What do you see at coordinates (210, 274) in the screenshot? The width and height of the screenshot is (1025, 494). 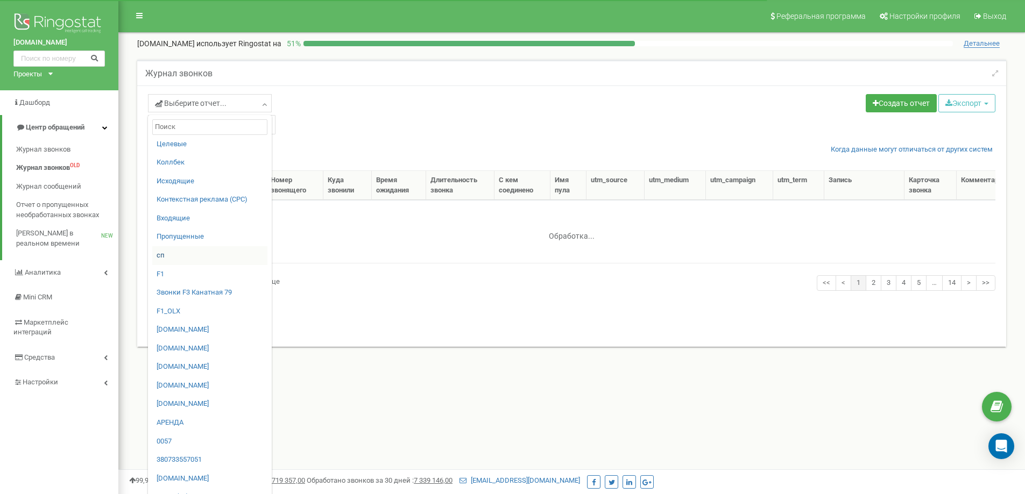 I see `a: F1` at bounding box center [210, 274].